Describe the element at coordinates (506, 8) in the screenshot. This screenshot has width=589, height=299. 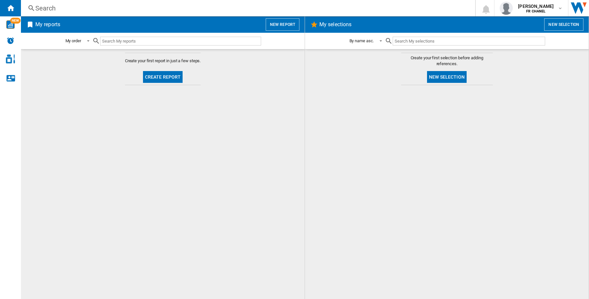
I see `img: profile.jpg` at that location.